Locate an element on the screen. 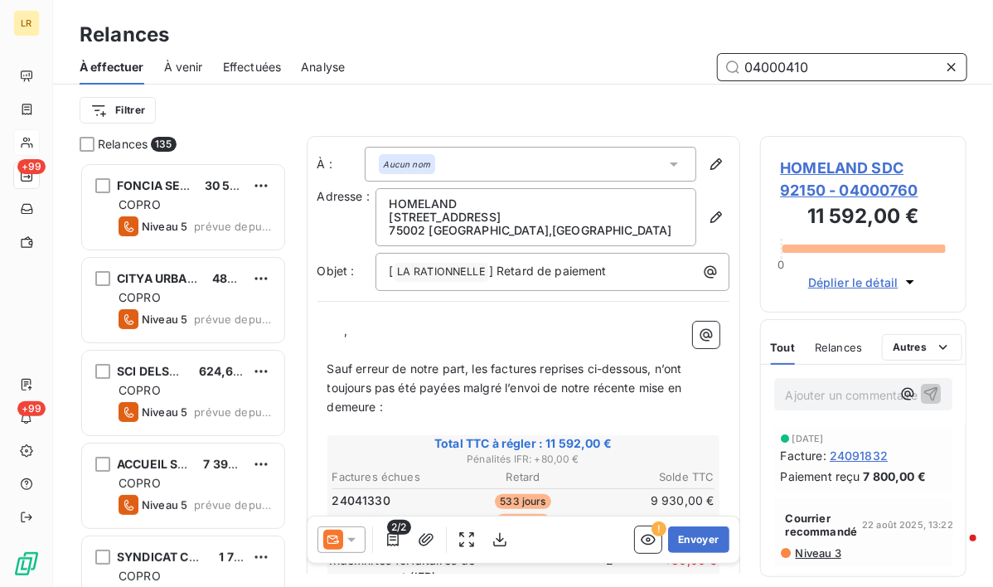 The width and height of the screenshot is (993, 587). h3: 11 592,00 € is located at coordinates (863, 218).